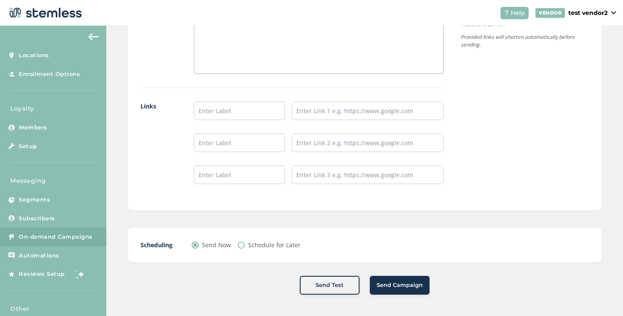 This screenshot has height=316, width=623. Describe the element at coordinates (368, 143) in the screenshot. I see `input: Enter Link 2 e.g. https://www.google.com` at that location.